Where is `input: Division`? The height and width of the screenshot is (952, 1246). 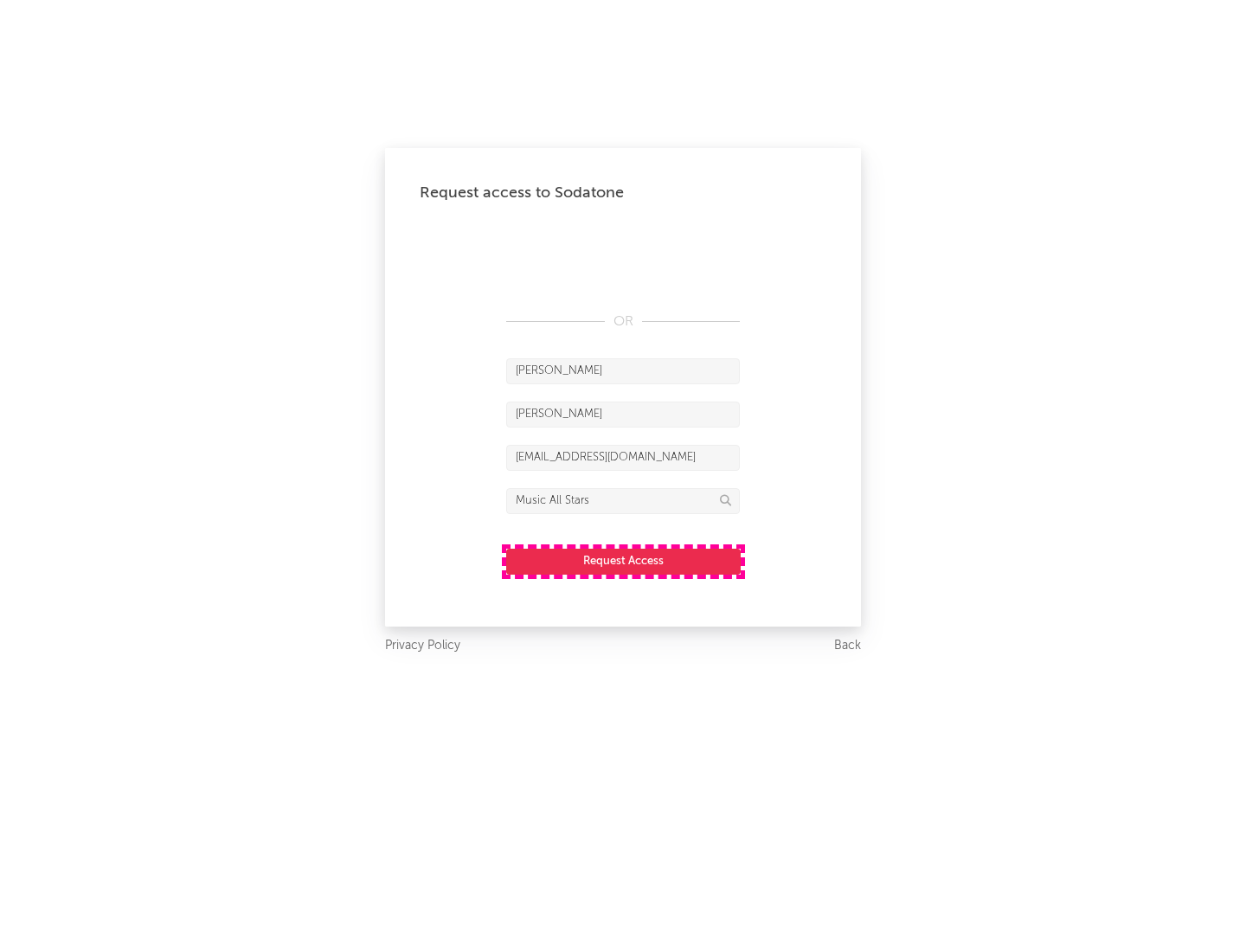 input: Division is located at coordinates (623, 501).